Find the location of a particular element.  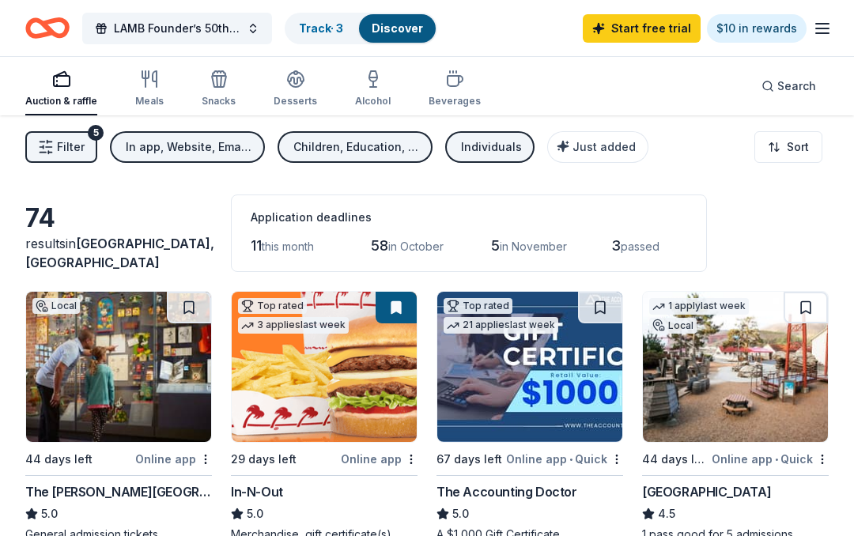

div: Meals is located at coordinates (149, 101).